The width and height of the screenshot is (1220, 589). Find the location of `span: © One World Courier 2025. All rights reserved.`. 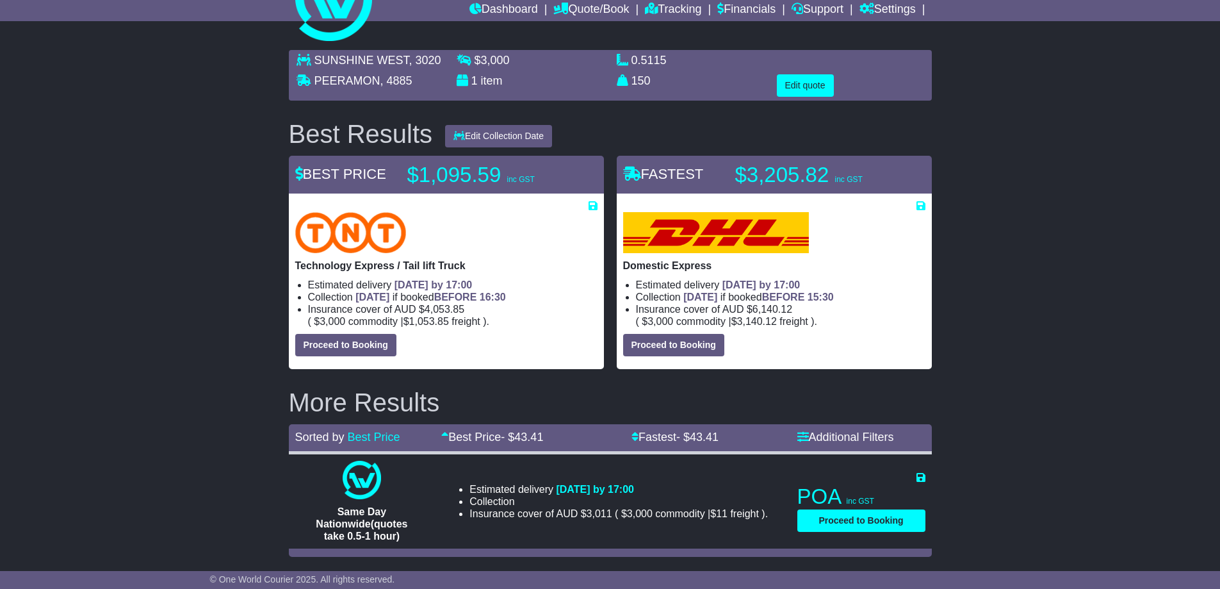

span: © One World Courier 2025. All rights reserved. is located at coordinates (302, 579).